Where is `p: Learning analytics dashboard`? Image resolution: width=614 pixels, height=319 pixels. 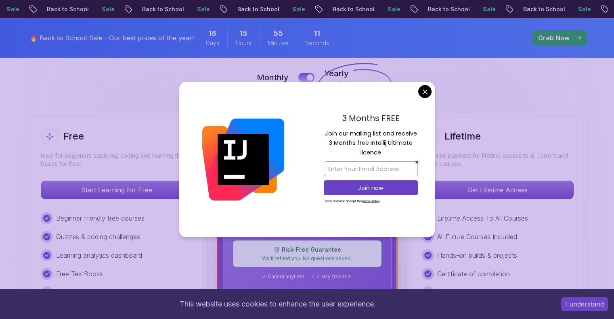
p: Learning analytics dashboard is located at coordinates (99, 256).